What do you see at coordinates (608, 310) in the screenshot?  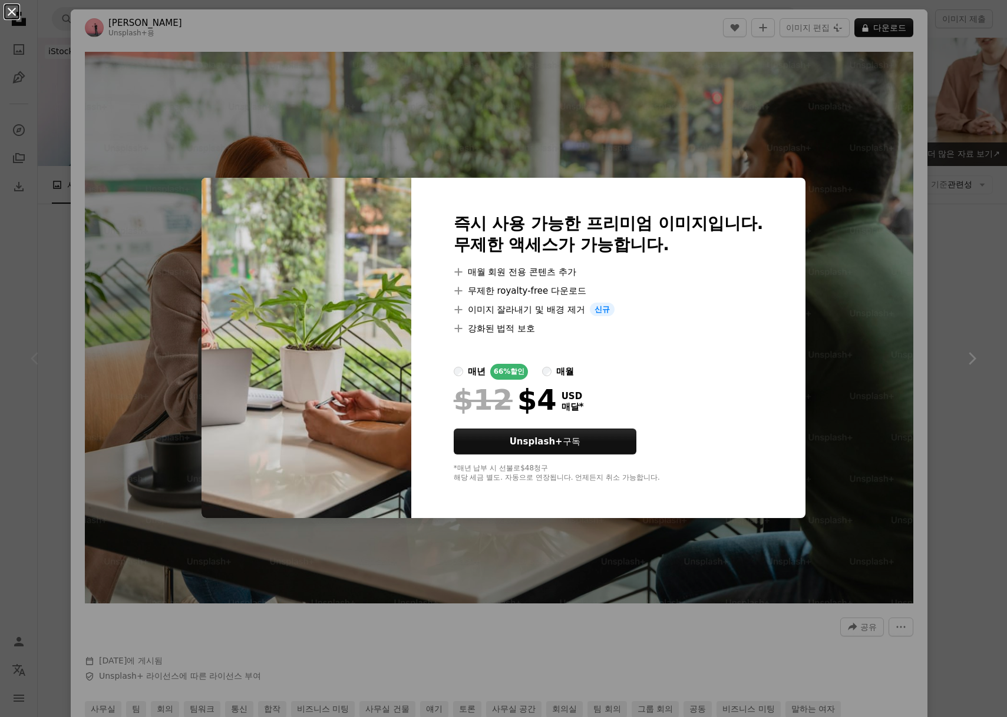 I see `li: 이미지 잘라내기 및 배경 제거` at bounding box center [608, 310].